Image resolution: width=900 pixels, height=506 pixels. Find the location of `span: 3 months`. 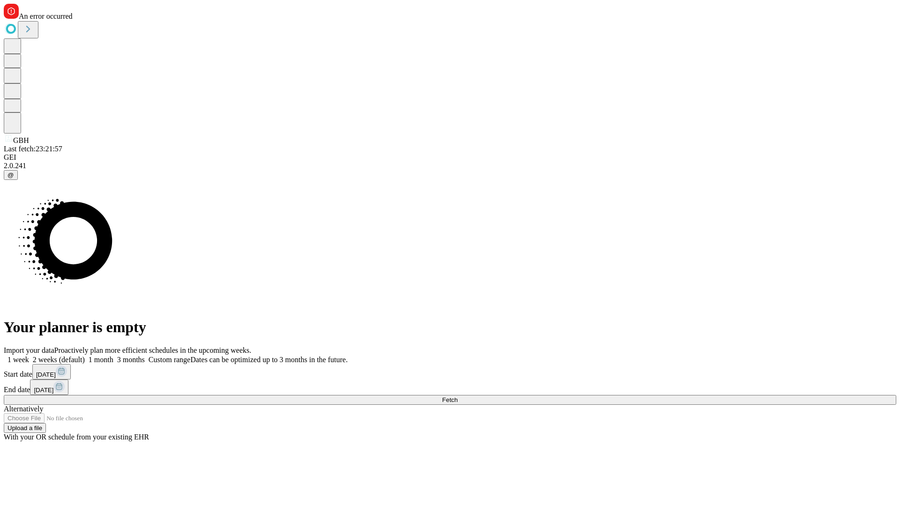

span: 3 months is located at coordinates (131, 360).